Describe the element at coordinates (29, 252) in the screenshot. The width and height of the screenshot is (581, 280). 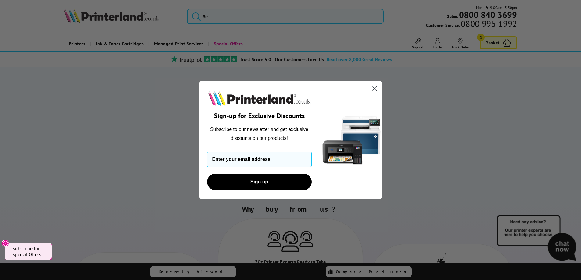
I see `span: Subscribe for Special Offers` at that location.